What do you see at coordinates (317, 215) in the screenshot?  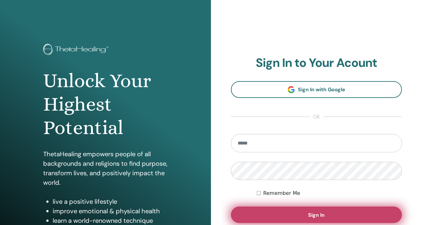 I see `span: Sign In` at bounding box center [317, 215].